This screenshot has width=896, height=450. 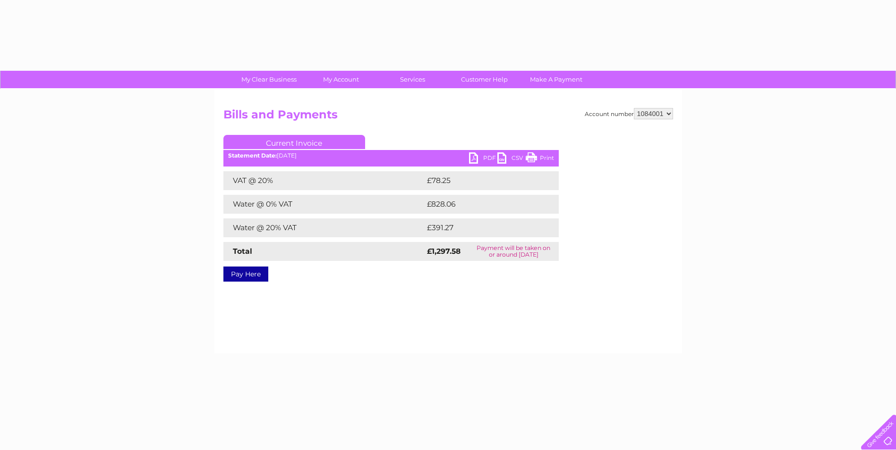 What do you see at coordinates (412, 79) in the screenshot?
I see `a: Services` at bounding box center [412, 79].